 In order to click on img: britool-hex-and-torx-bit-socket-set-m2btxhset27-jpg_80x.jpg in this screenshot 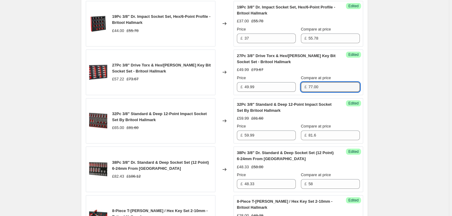, I will do `click(98, 72)`.